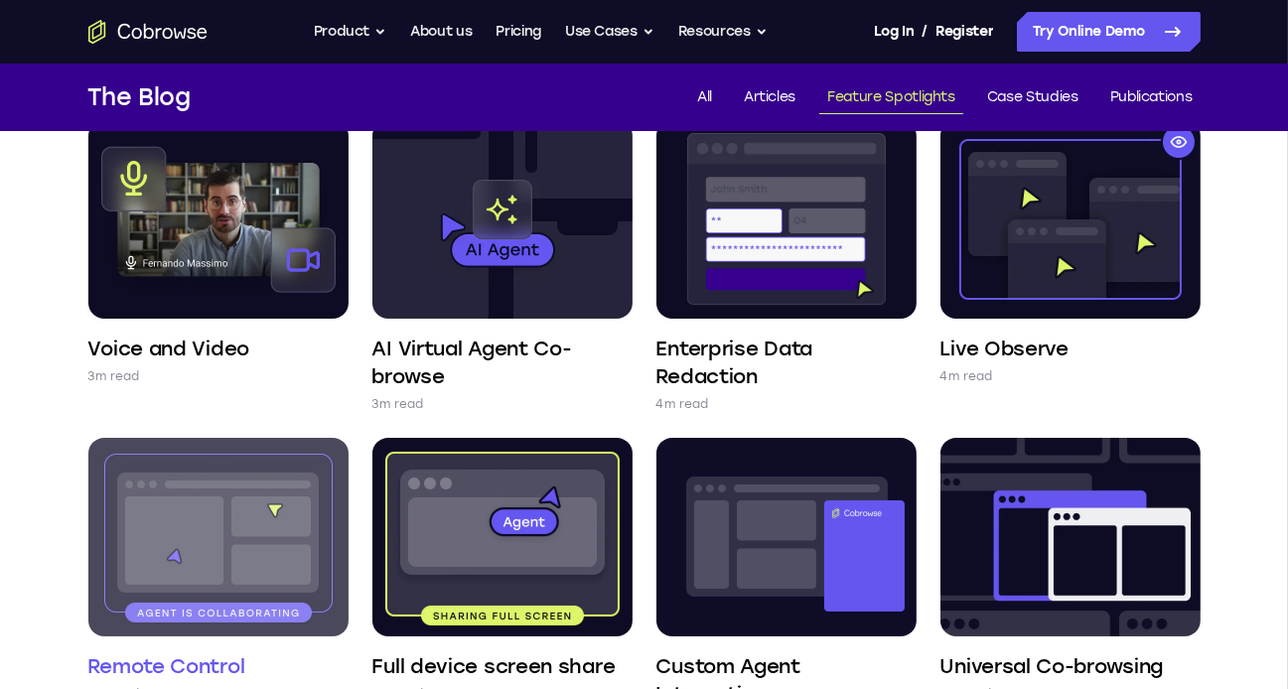  Describe the element at coordinates (891, 97) in the screenshot. I see `a: Feature Spotlights` at that location.